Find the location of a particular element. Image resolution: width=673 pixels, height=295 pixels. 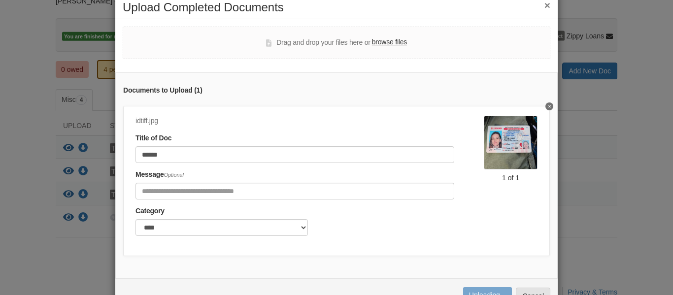

div: idtiff.jpg is located at coordinates (295, 121).